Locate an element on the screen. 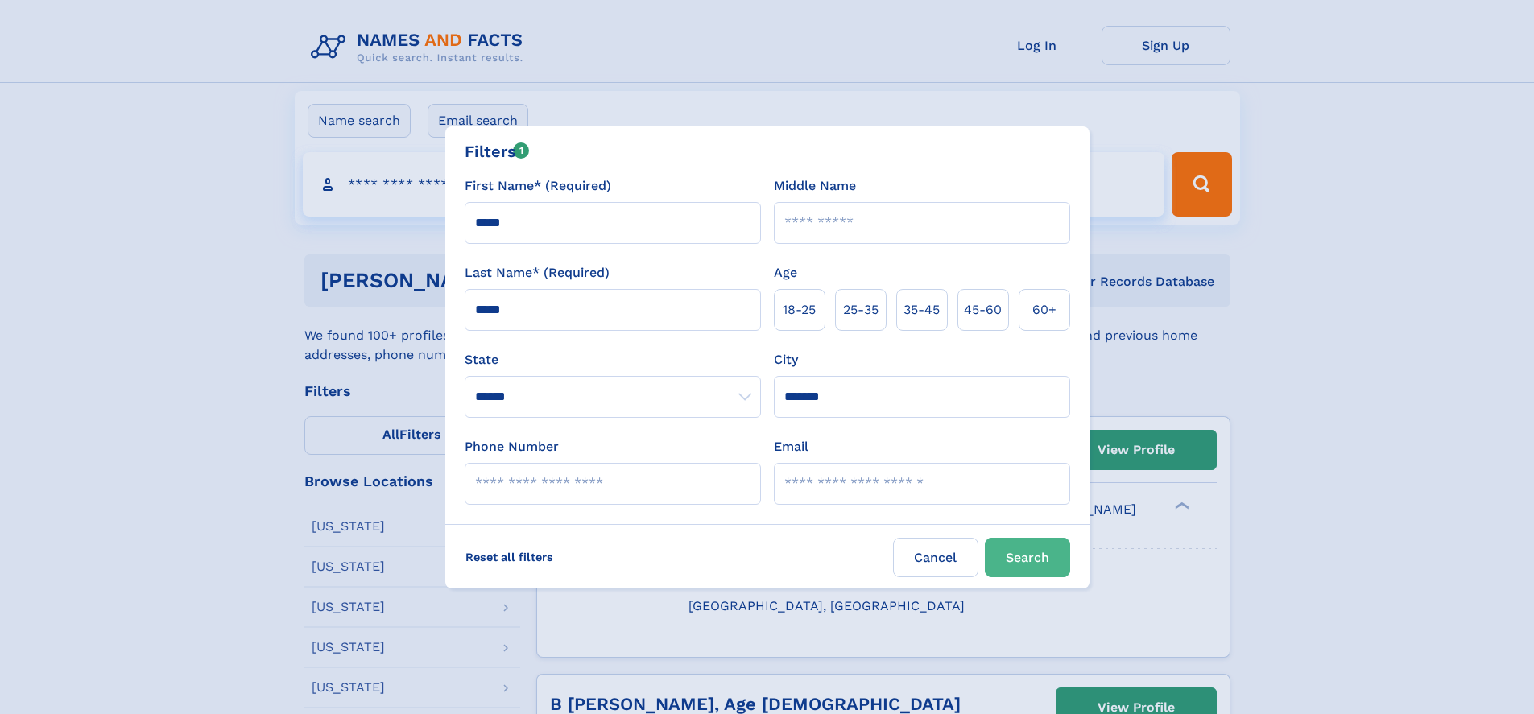 The height and width of the screenshot is (714, 1534). label: Reset all filters is located at coordinates (509, 557).